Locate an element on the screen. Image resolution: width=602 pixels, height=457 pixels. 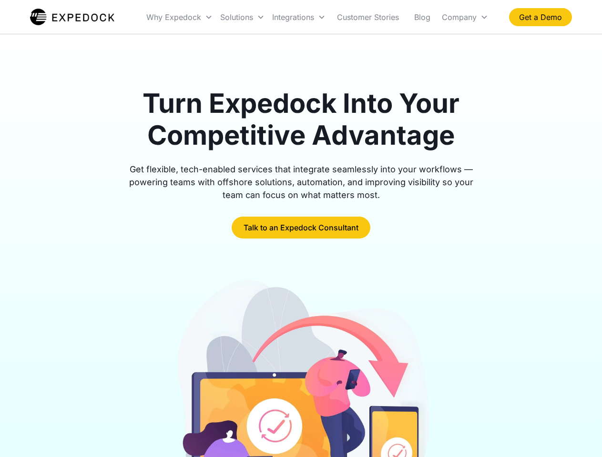
div: Chat Widget is located at coordinates (578, 434).